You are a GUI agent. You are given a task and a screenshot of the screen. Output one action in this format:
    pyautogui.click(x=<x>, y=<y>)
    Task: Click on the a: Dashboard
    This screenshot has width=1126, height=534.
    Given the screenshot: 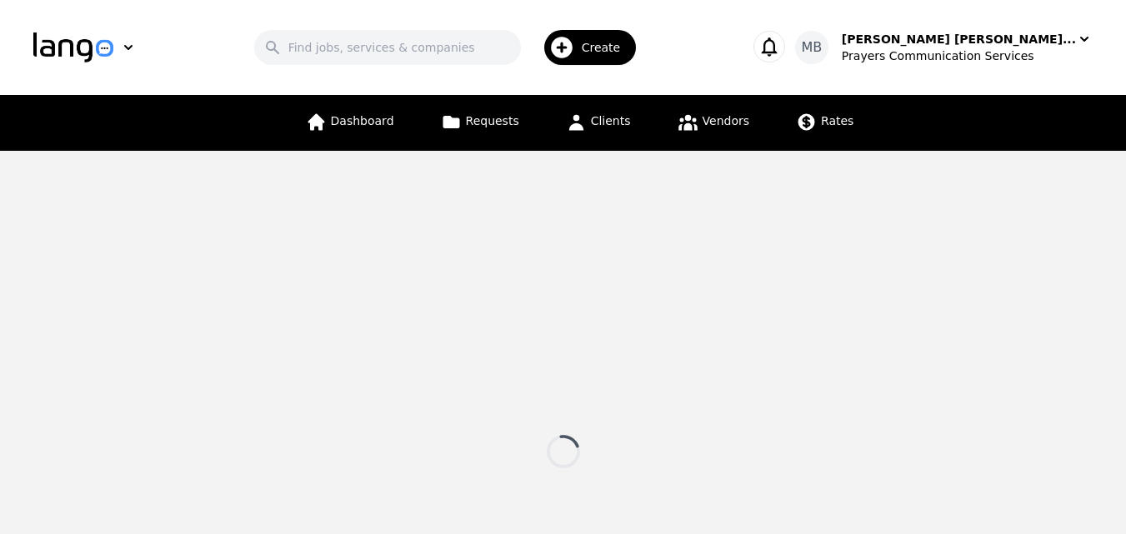 What is the action you would take?
    pyautogui.click(x=350, y=123)
    